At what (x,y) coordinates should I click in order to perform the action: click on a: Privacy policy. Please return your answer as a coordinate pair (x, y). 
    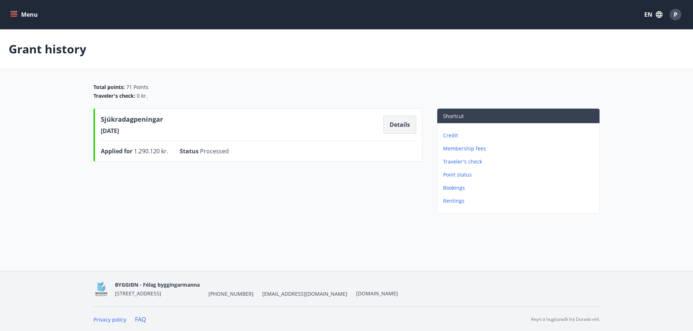
    Looking at the image, I should click on (110, 320).